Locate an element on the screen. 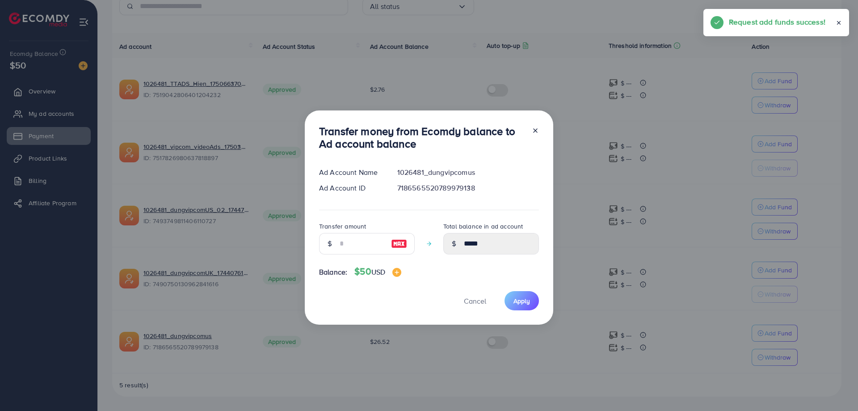  button: Apply is located at coordinates (522, 300).